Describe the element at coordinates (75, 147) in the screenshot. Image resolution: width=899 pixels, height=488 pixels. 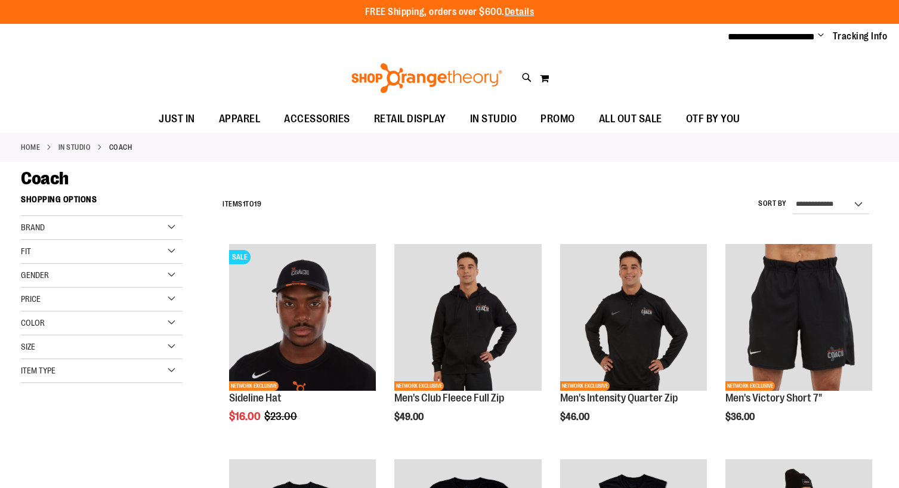
I see `a: IN STUDIO` at that location.